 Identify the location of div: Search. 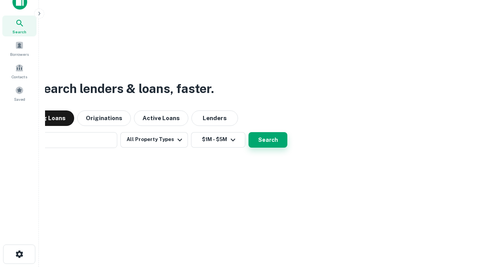
(19, 26).